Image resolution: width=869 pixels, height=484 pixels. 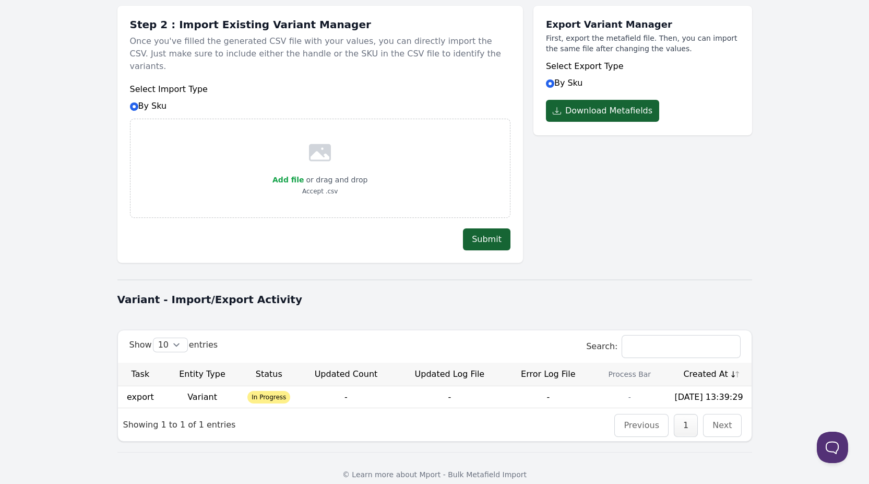 What do you see at coordinates (474, 474) in the screenshot?
I see `a: Mport - Bulk Metafield Import` at bounding box center [474, 474].